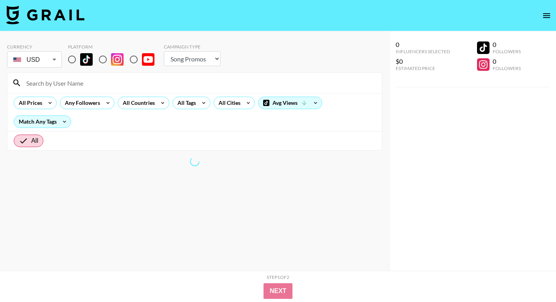  I want to click on div: All Countries, so click(137, 103).